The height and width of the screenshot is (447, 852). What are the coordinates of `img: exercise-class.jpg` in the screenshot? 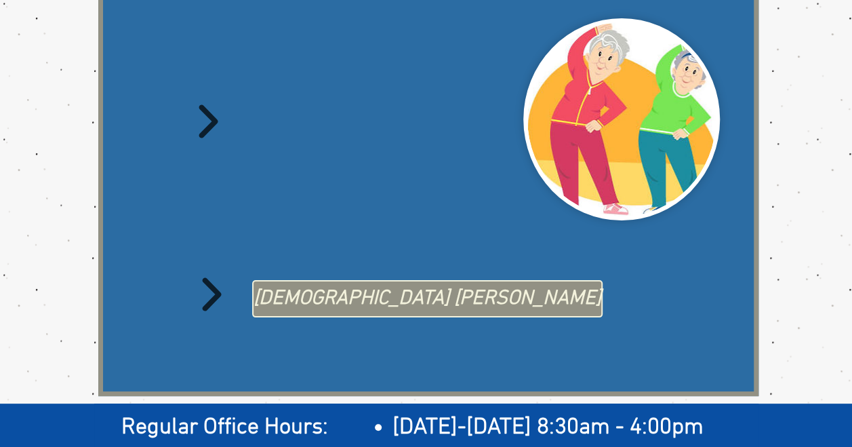 It's located at (622, 119).